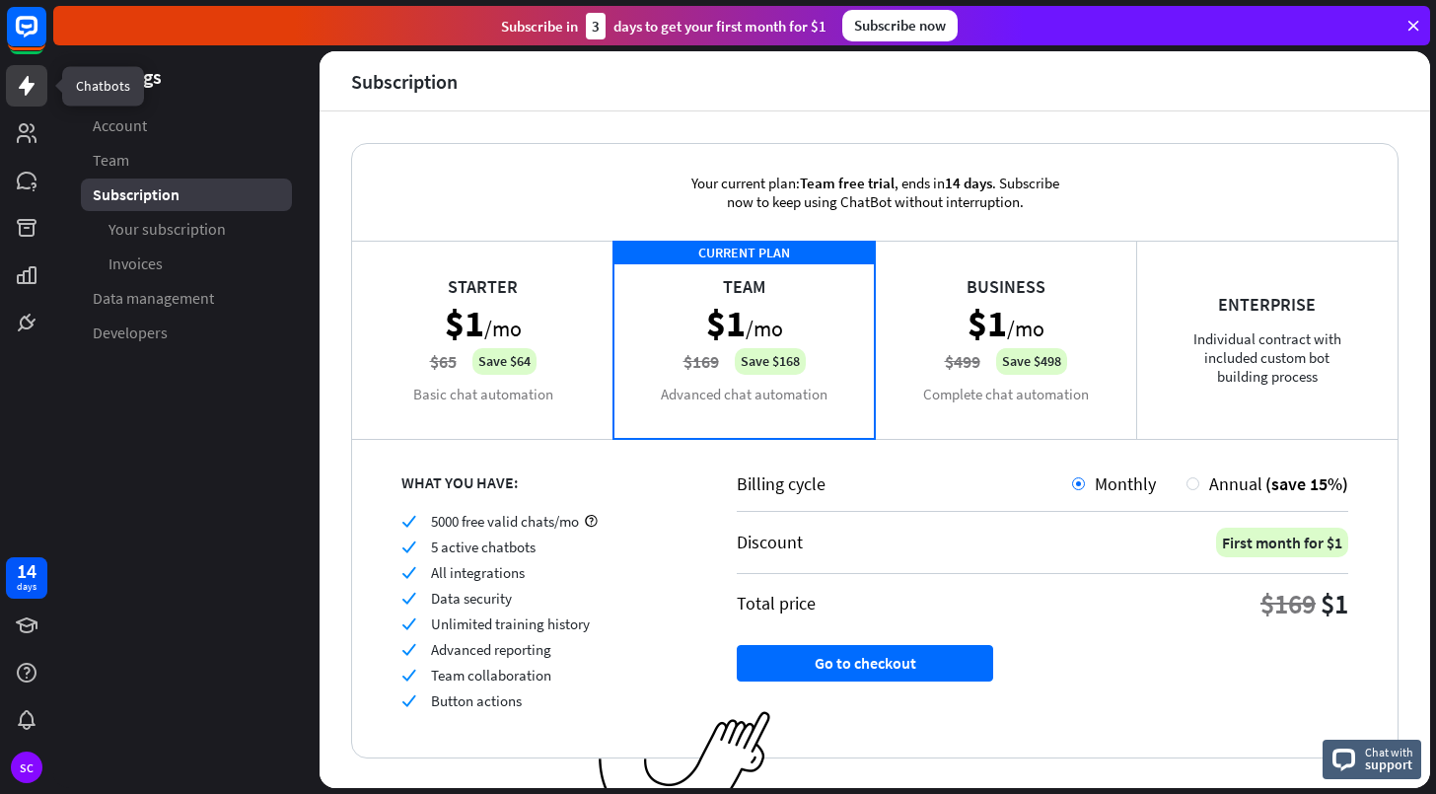 This screenshot has height=794, width=1436. Describe the element at coordinates (1307, 483) in the screenshot. I see `span: (save 15%)` at that location.